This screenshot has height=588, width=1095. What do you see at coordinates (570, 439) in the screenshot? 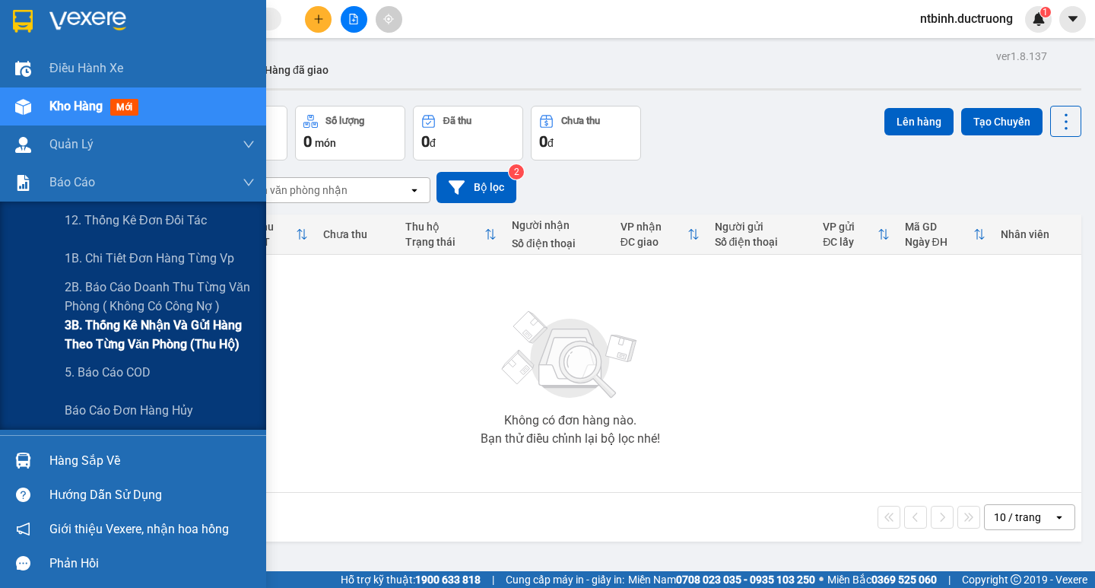
I see `div: Bạn thử điều chỉnh lại bộ lọc nhé!` at bounding box center [570, 439].